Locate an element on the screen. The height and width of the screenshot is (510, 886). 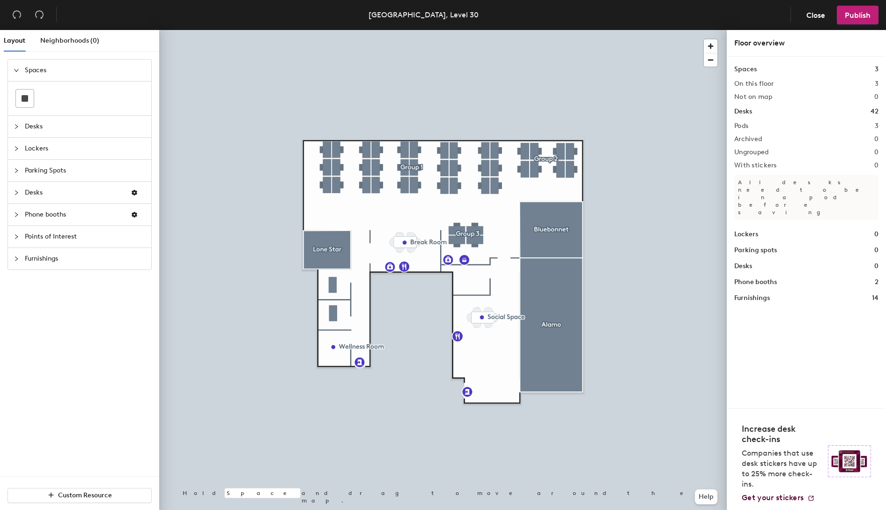
img: Sticker logo is located at coordinates (850, 461).